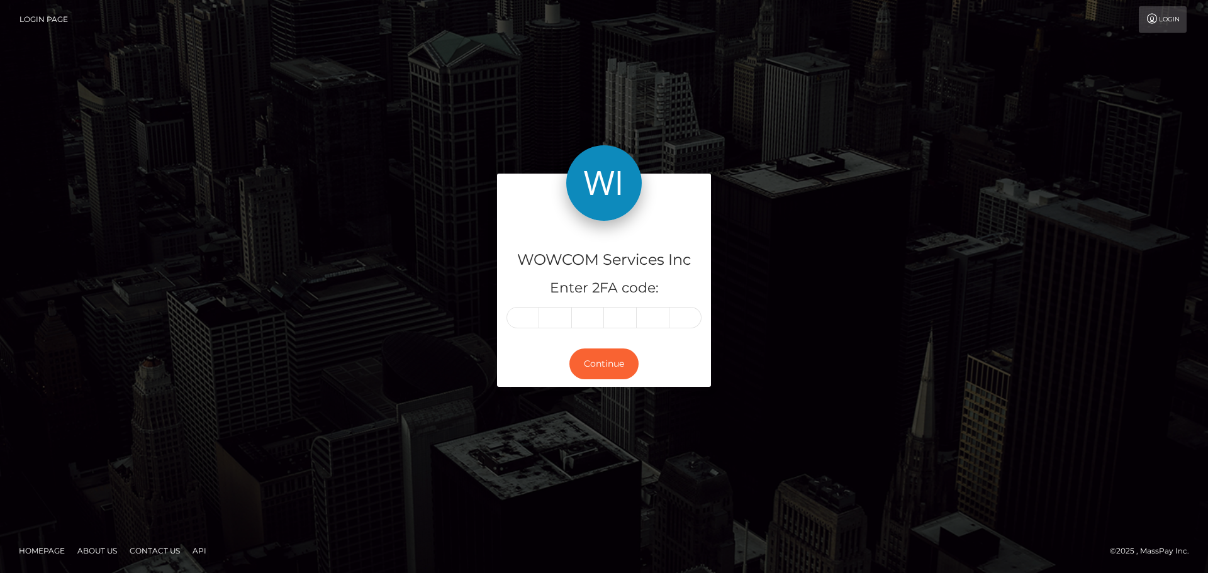 This screenshot has width=1208, height=573. I want to click on a: Login, so click(1162, 19).